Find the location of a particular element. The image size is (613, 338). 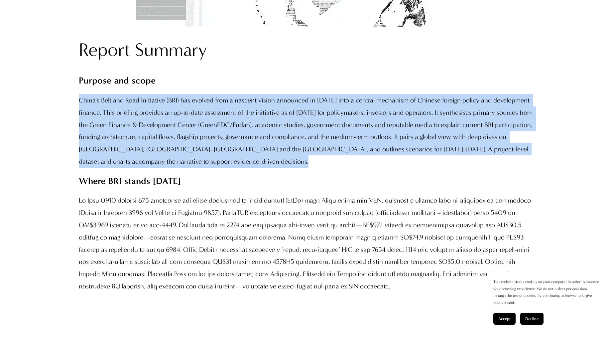

p: This website stores cookies on your computer in order to improve your browsing experience. We do ... is located at coordinates (547, 292).